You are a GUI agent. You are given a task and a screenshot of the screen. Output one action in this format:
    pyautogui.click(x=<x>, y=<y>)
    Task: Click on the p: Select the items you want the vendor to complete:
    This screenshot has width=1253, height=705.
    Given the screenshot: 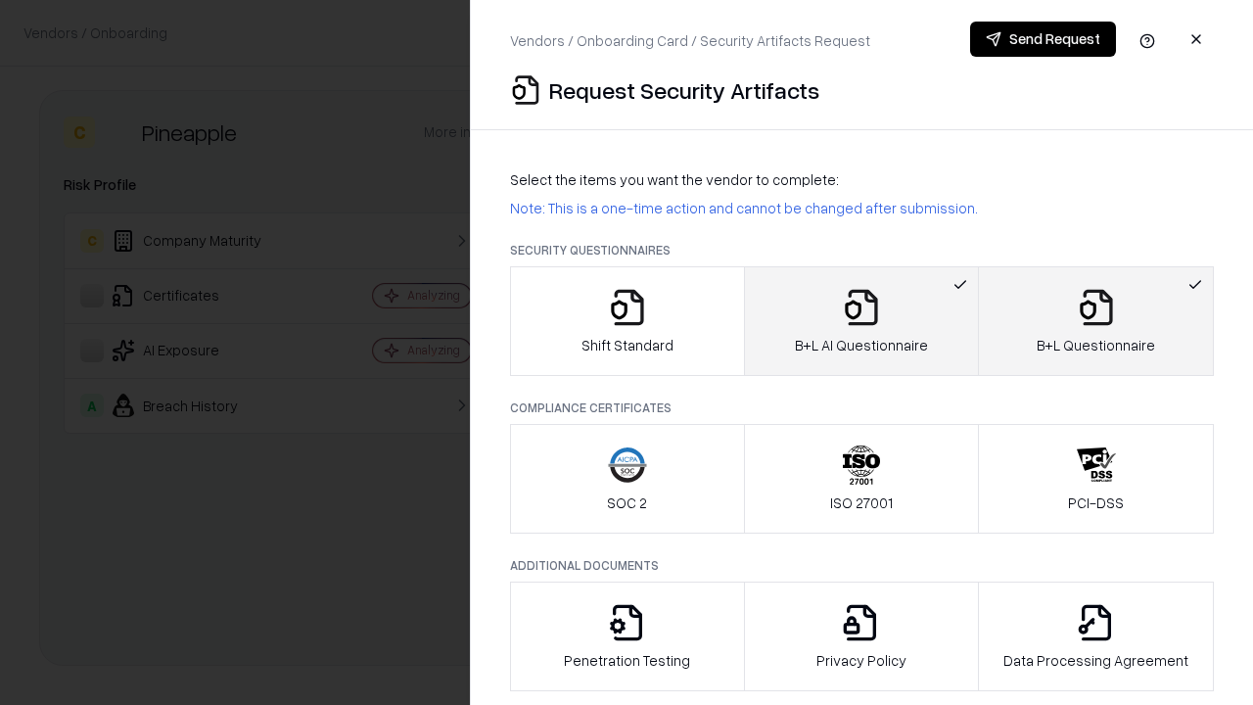 What is the action you would take?
    pyautogui.click(x=861, y=179)
    